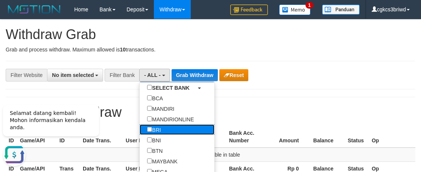 This screenshot has width=421, height=172. I want to click on input: MANDIRI, so click(150, 108).